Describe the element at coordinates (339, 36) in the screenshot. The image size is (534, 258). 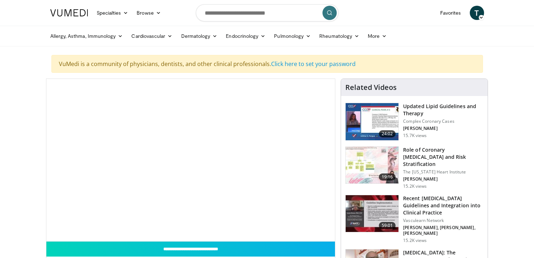
I see `a: Rheumatology` at that location.